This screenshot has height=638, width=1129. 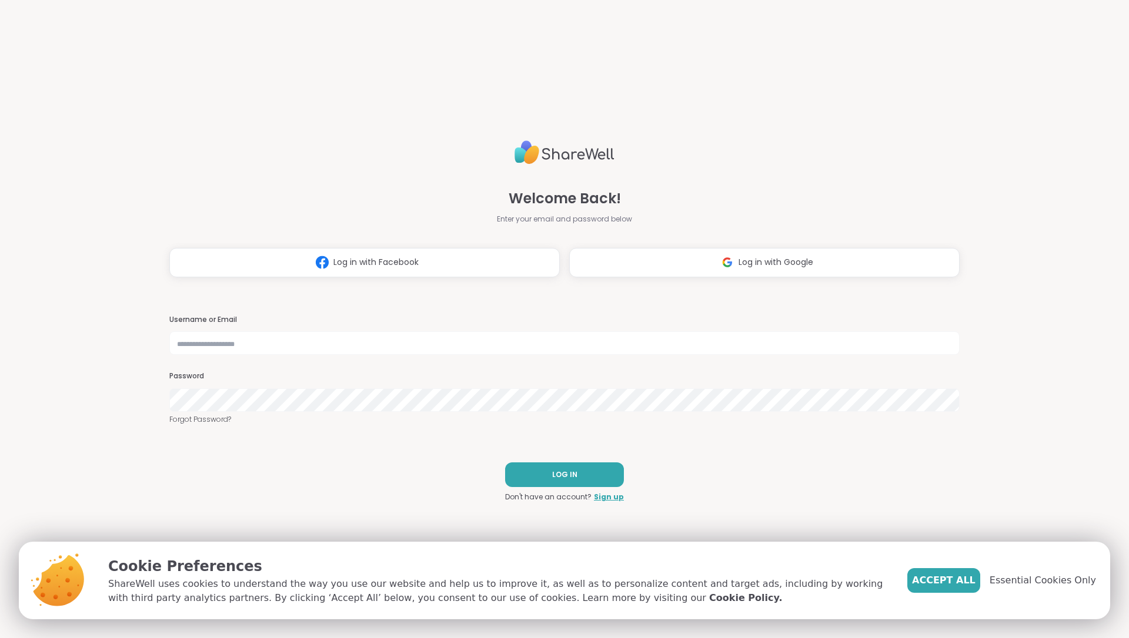 What do you see at coordinates (564, 420) in the screenshot?
I see `a: Forgot Password?` at bounding box center [564, 420].